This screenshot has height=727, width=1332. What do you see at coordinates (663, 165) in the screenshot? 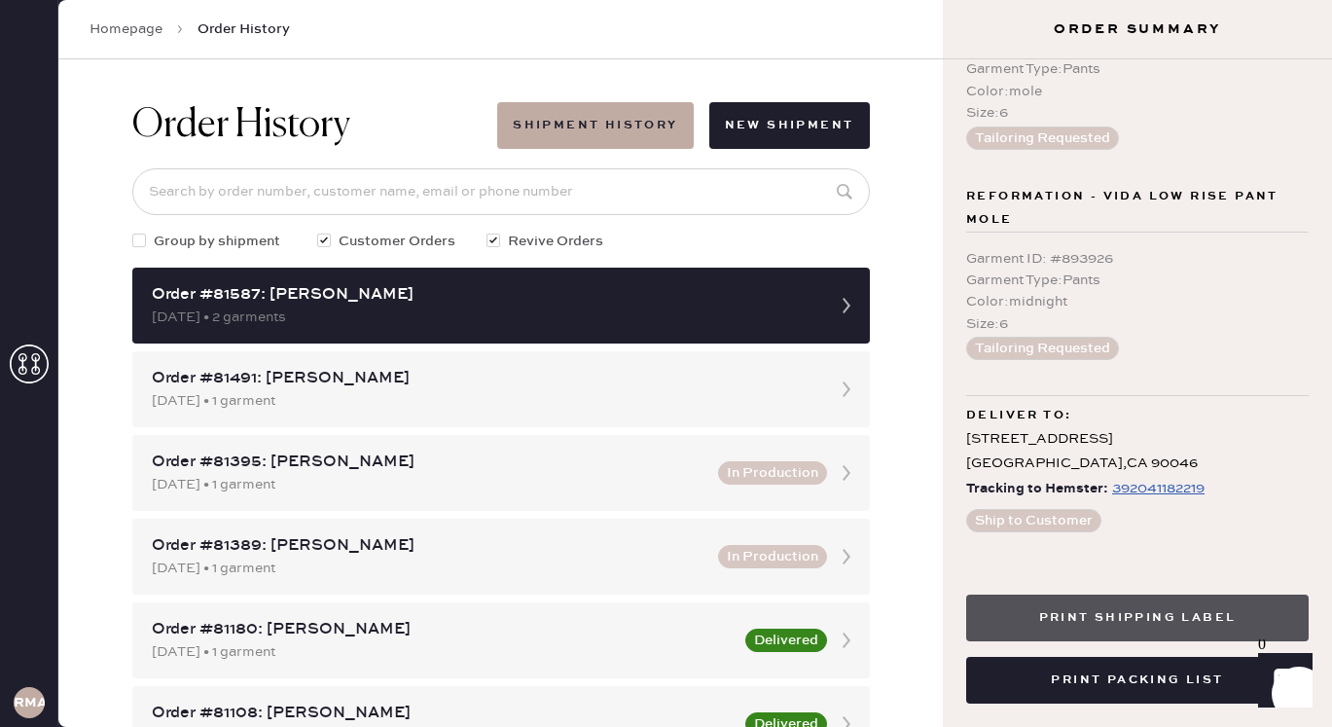
I see `div: Order # 81587` at bounding box center [663, 165].